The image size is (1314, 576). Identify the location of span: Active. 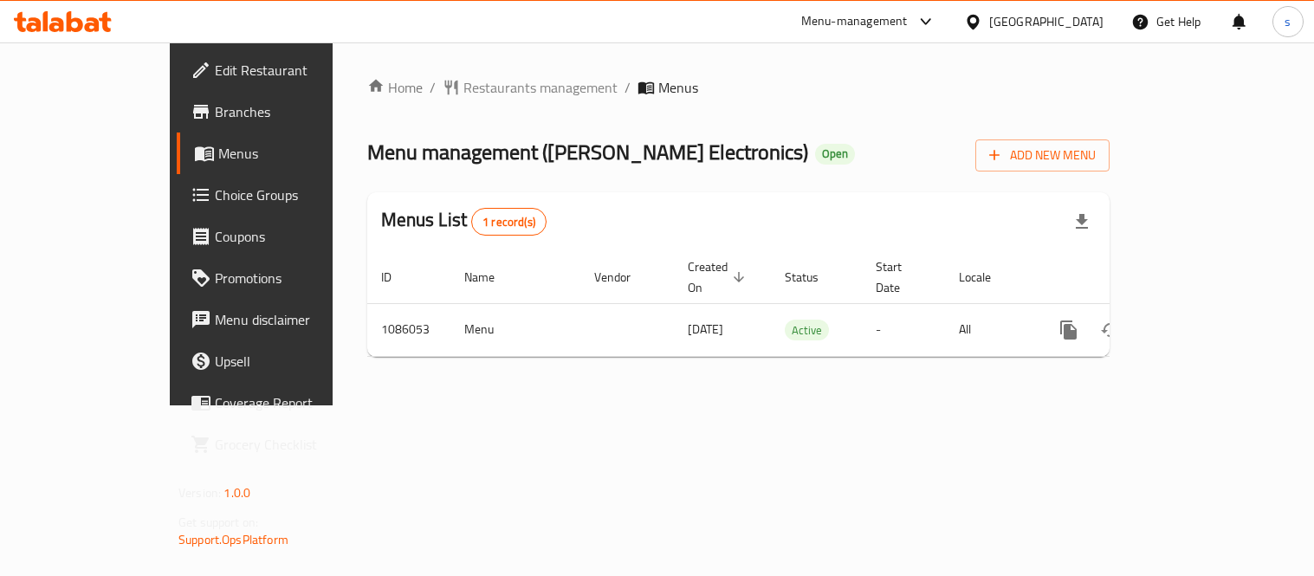
(806, 330).